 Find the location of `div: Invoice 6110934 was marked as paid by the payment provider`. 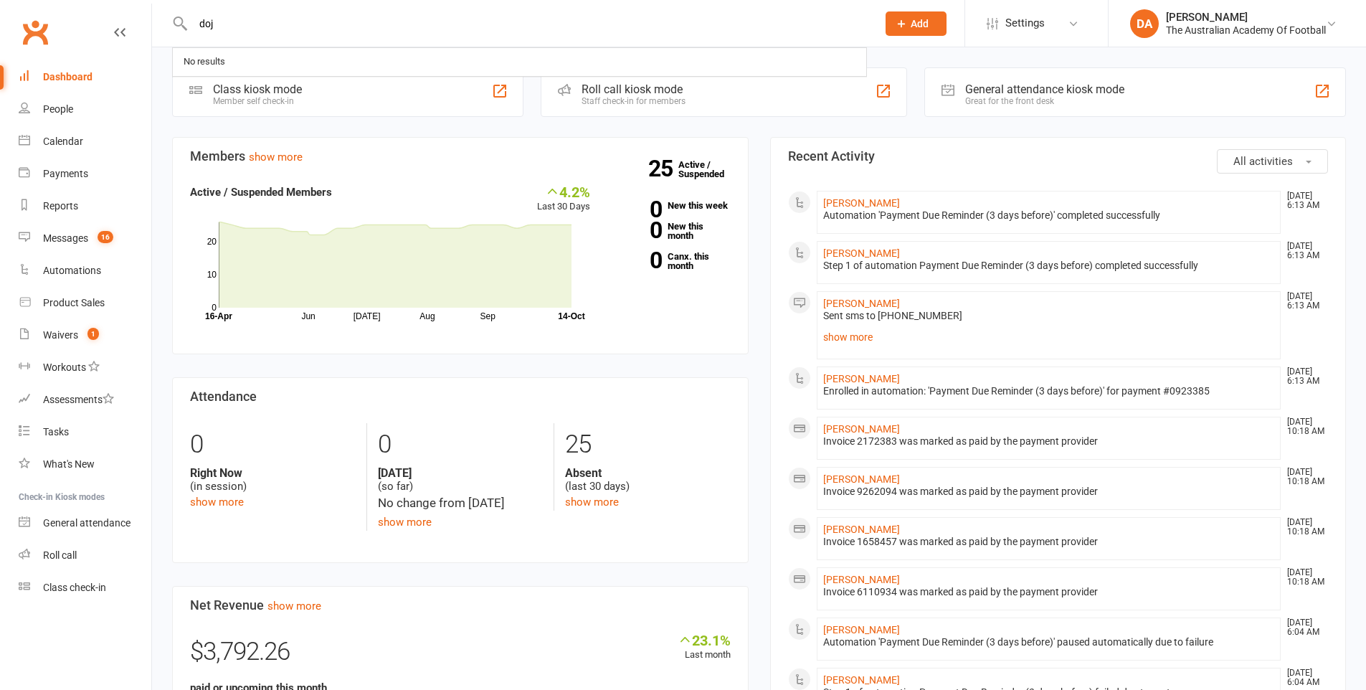

div: Invoice 6110934 was marked as paid by the payment provider is located at coordinates (1049, 592).